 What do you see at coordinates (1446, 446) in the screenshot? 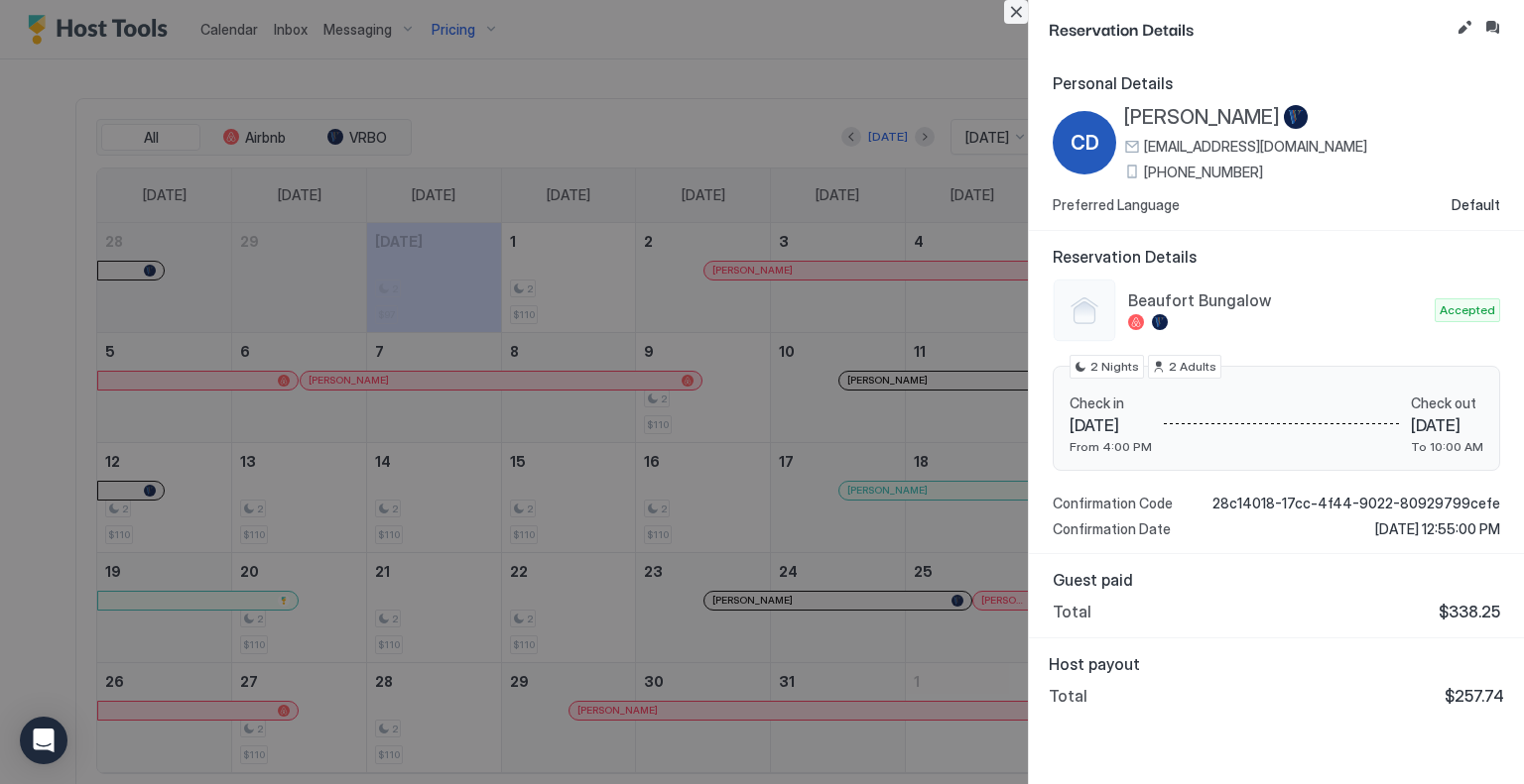
I see `span: To 10:00 AM` at bounding box center [1446, 446].